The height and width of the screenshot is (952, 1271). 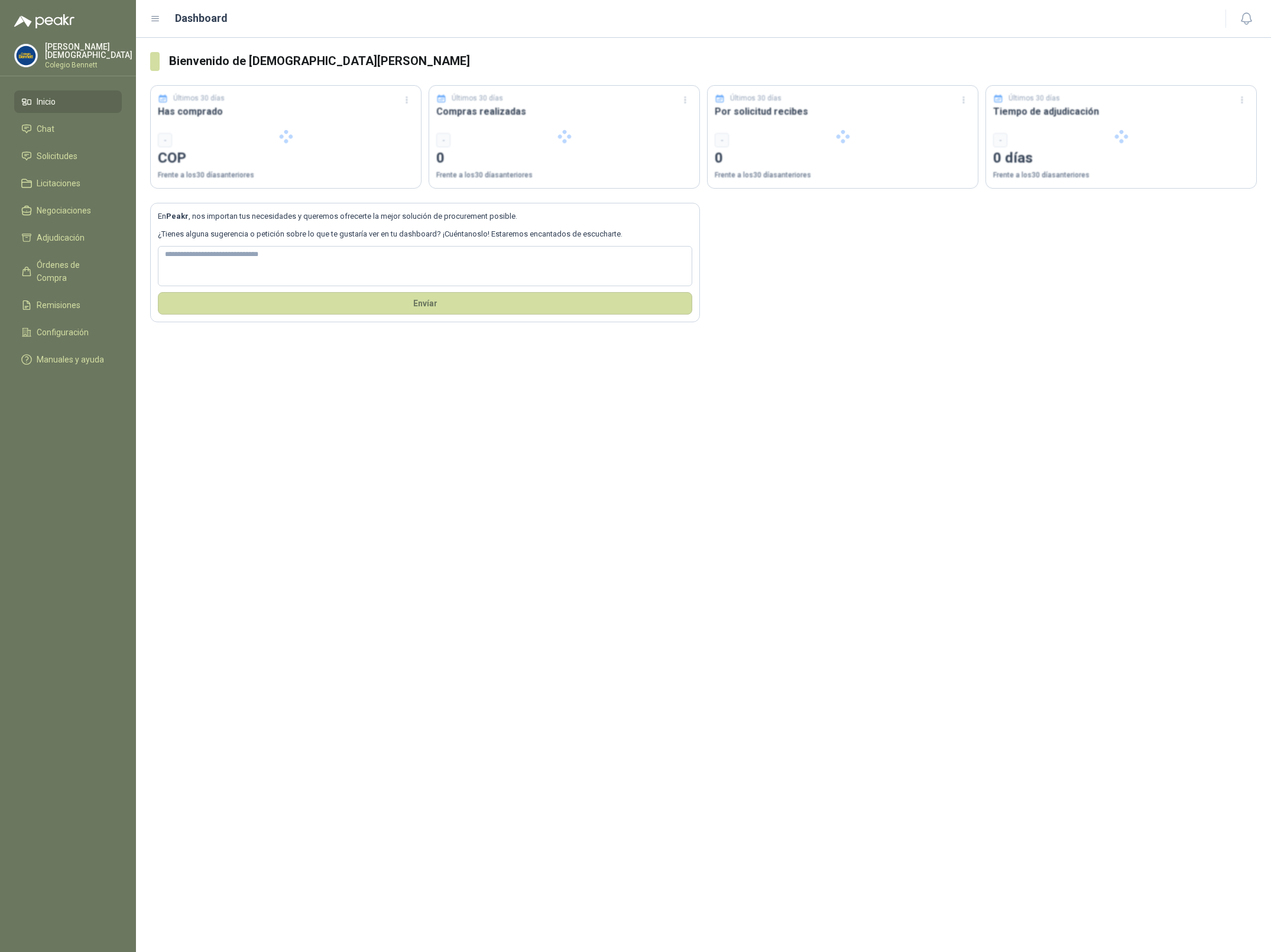 I want to click on a: Solicitudes, so click(x=68, y=156).